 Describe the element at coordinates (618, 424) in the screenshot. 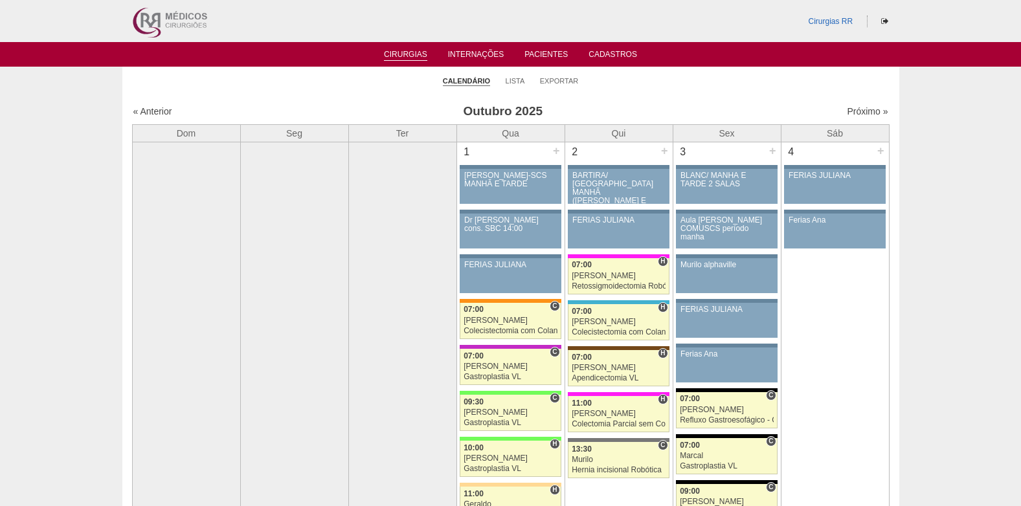

I see `div: Colectomia Parcial sem Colostomia VL` at that location.